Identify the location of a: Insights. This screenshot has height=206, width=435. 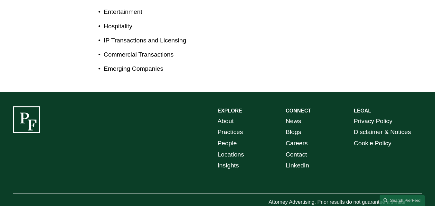
(228, 166).